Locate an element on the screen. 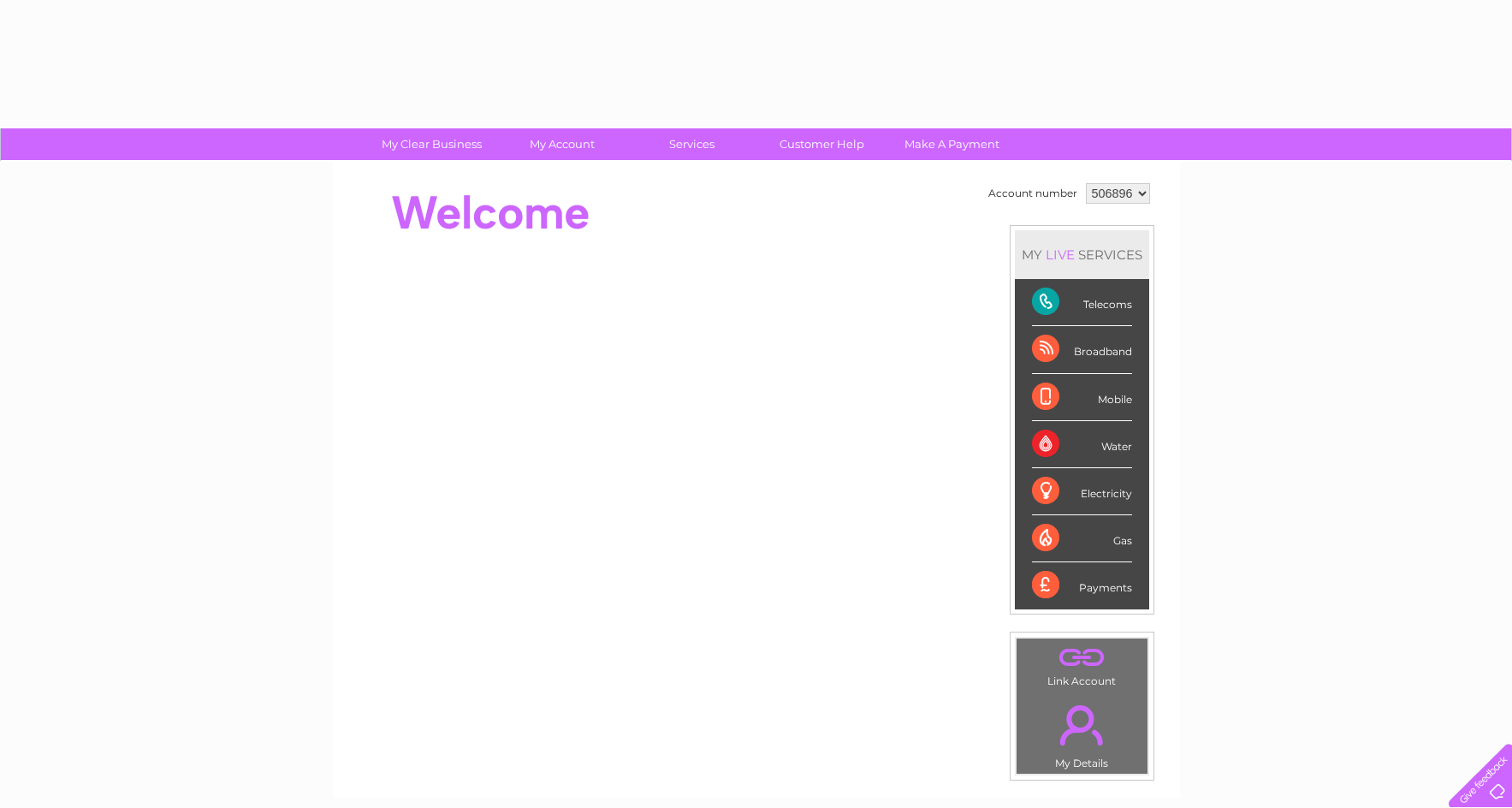 Image resolution: width=1512 pixels, height=808 pixels. a: My Clear Business is located at coordinates (432, 144).